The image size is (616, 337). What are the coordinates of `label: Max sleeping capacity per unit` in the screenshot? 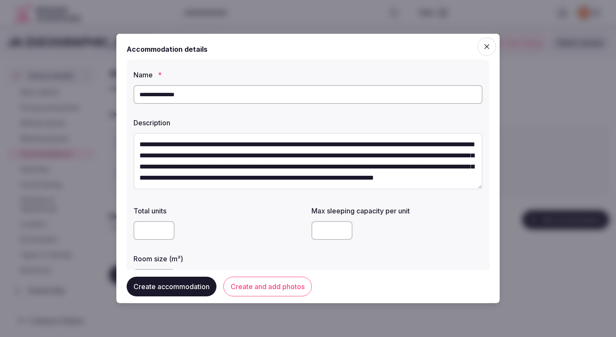 It's located at (397, 211).